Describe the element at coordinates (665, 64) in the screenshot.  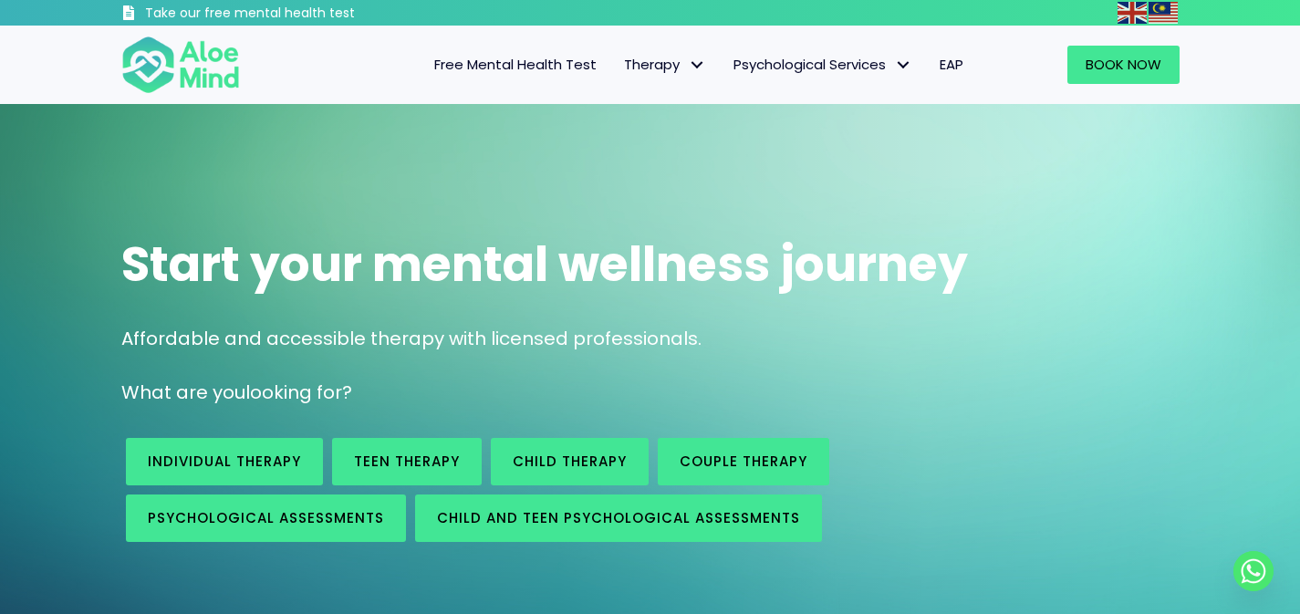
I see `span: Therapy` at that location.